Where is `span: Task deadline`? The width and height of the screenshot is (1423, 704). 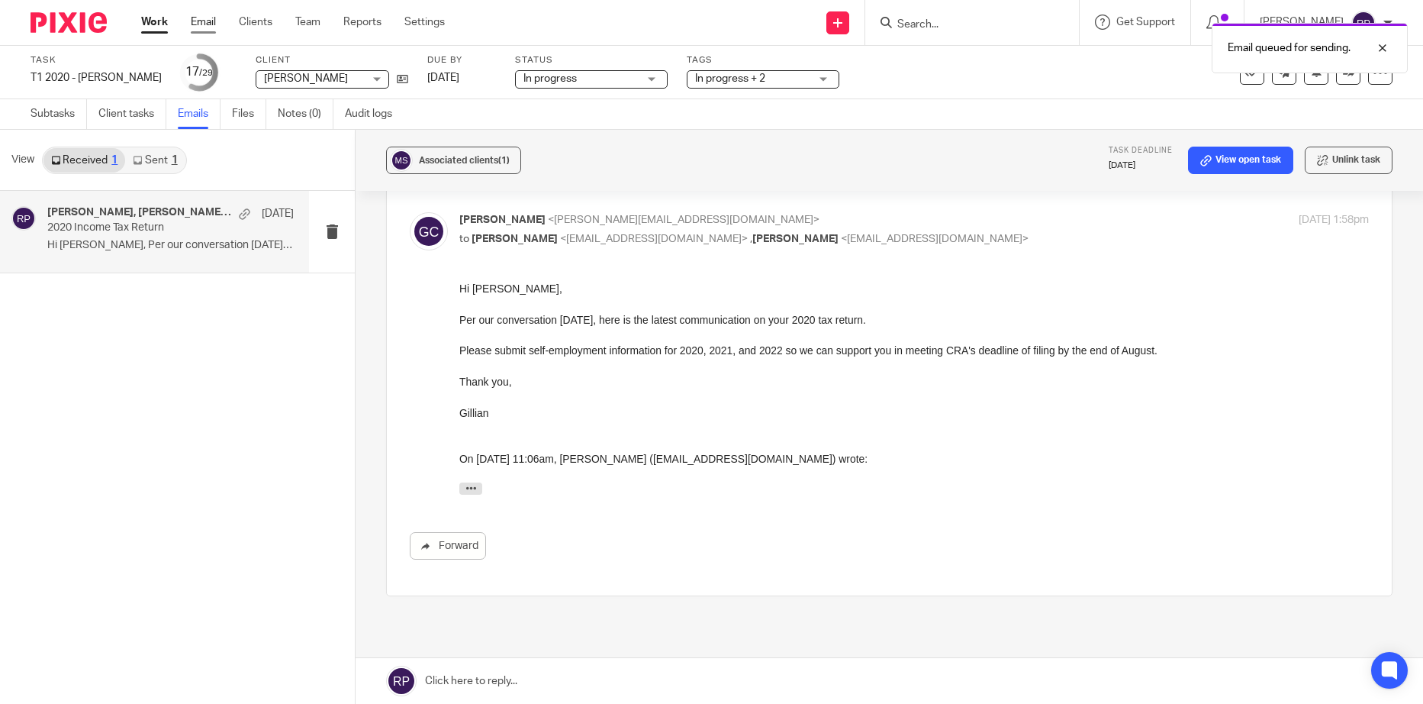
span: Task deadline is located at coordinates (1141, 150).